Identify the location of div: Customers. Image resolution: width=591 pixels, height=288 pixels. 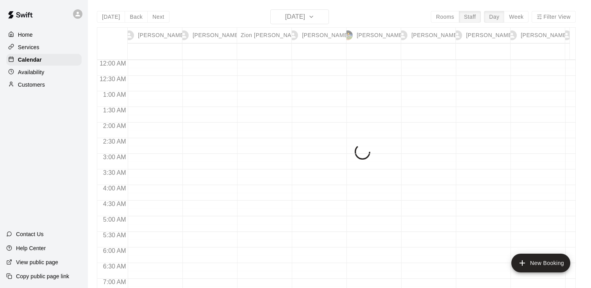
(44, 85).